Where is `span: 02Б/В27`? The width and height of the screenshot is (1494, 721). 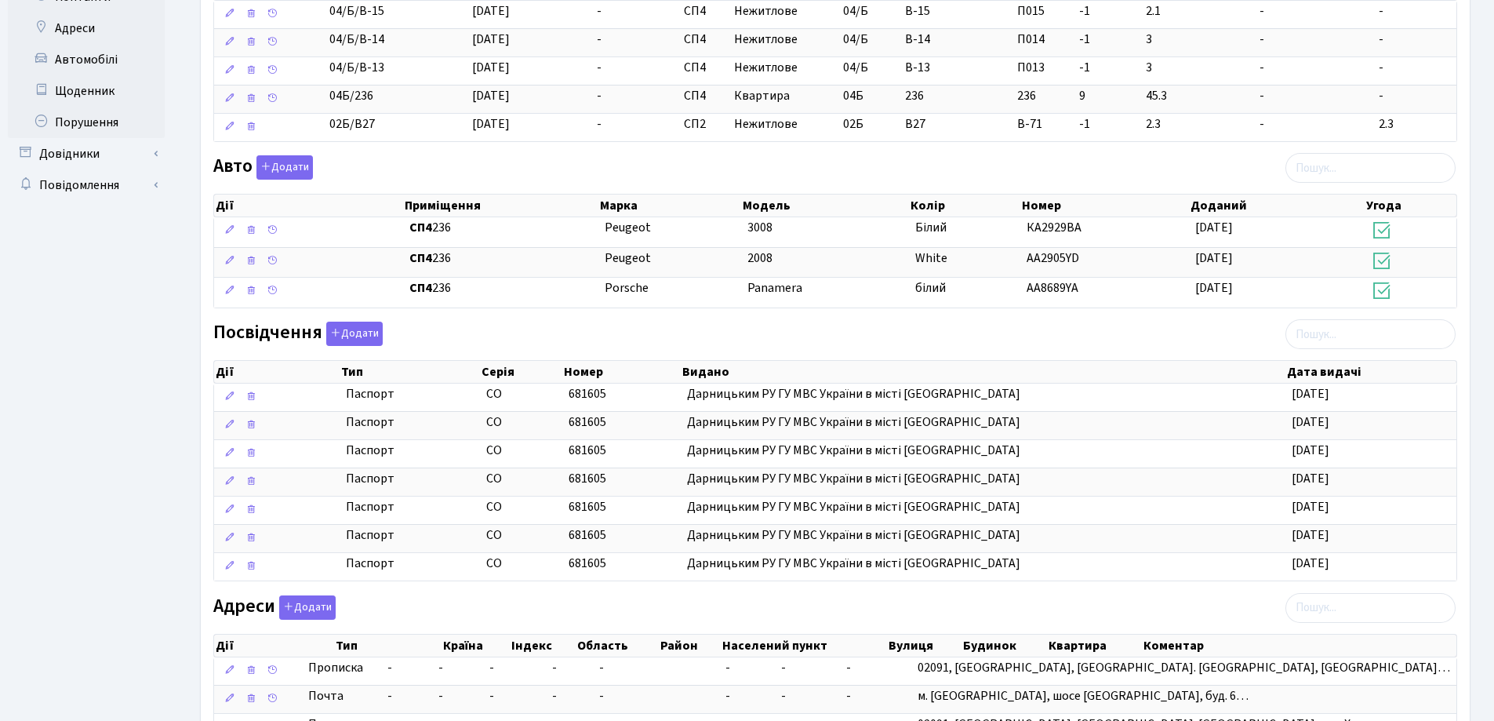 span: 02Б/В27 is located at coordinates (352, 124).